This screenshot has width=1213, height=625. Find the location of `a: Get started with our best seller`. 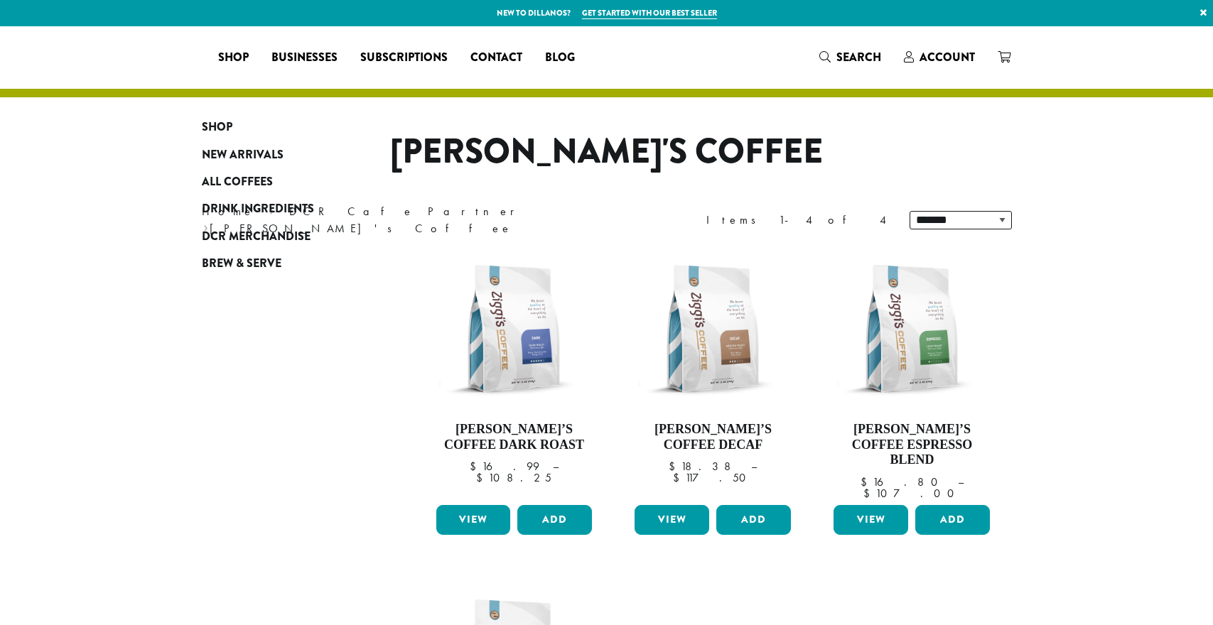

a: Get started with our best seller is located at coordinates (650, 13).